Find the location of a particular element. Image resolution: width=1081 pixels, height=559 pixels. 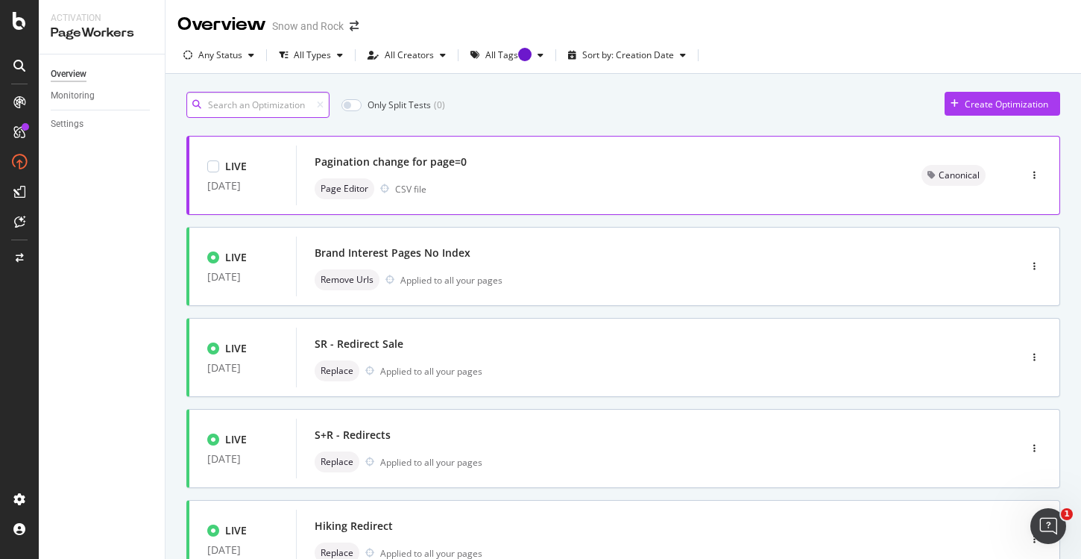

div: CSV file is located at coordinates (411, 189).